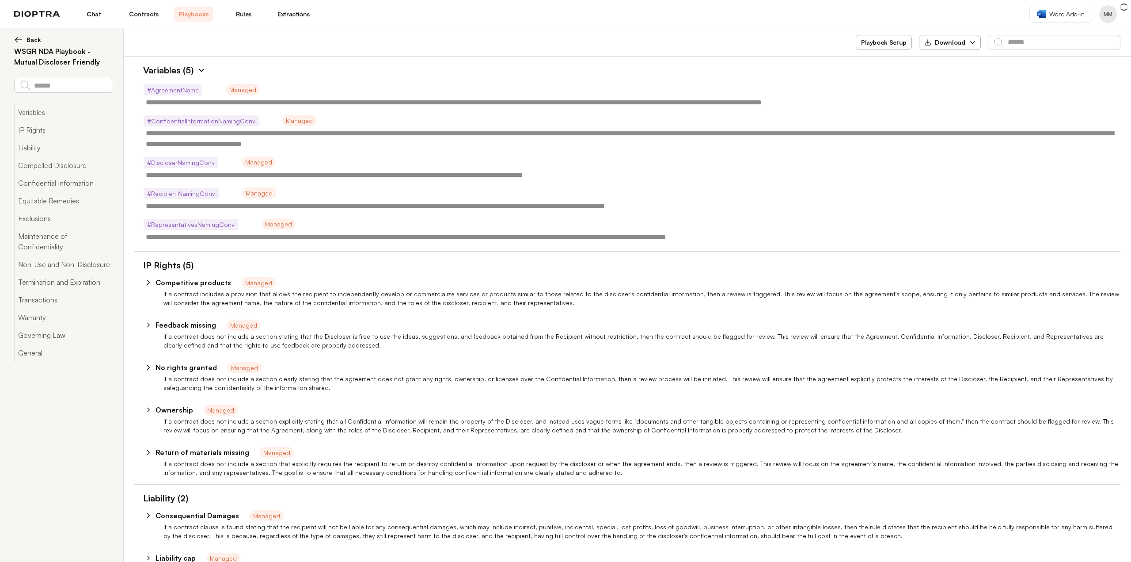 The height and width of the screenshot is (562, 1131). I want to click on button: Back, so click(63, 40).